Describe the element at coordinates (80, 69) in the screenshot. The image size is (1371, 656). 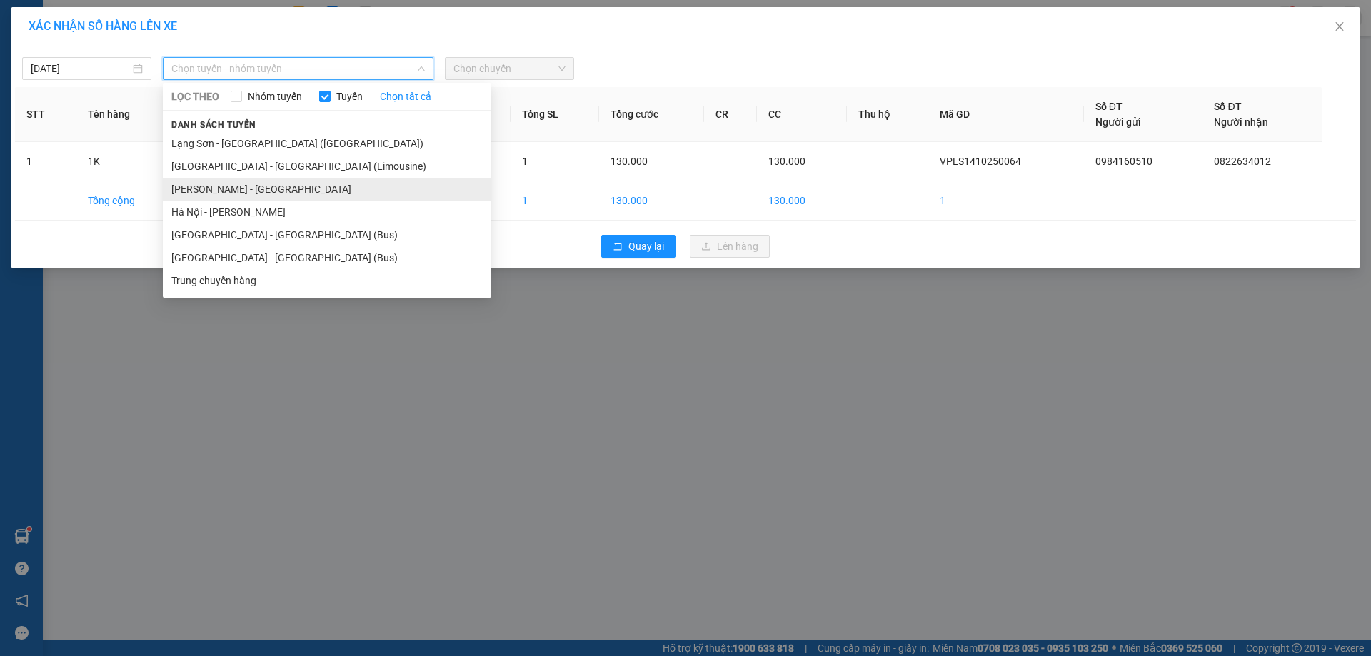
I see `input: 14/10/2025` at that location.